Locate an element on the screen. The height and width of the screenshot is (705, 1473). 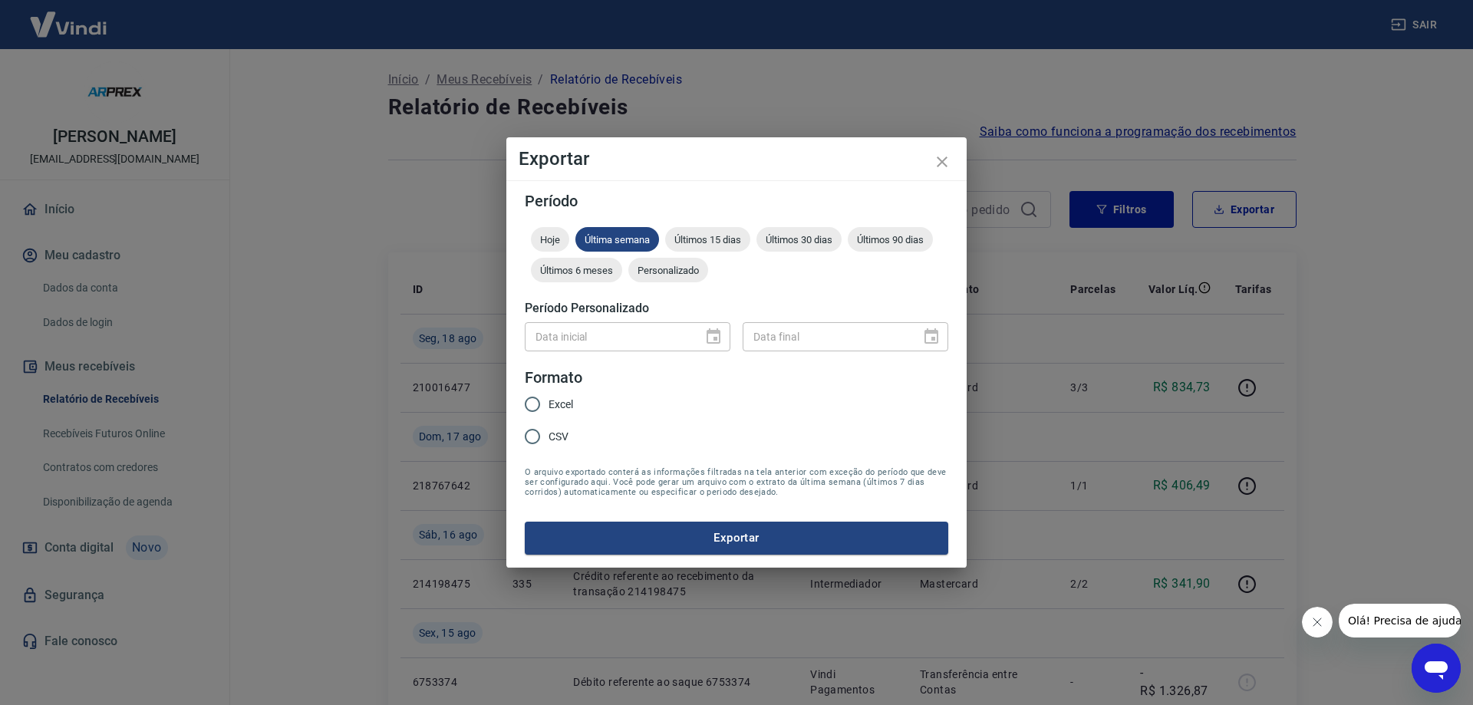
div: Personalizado is located at coordinates (668, 270).